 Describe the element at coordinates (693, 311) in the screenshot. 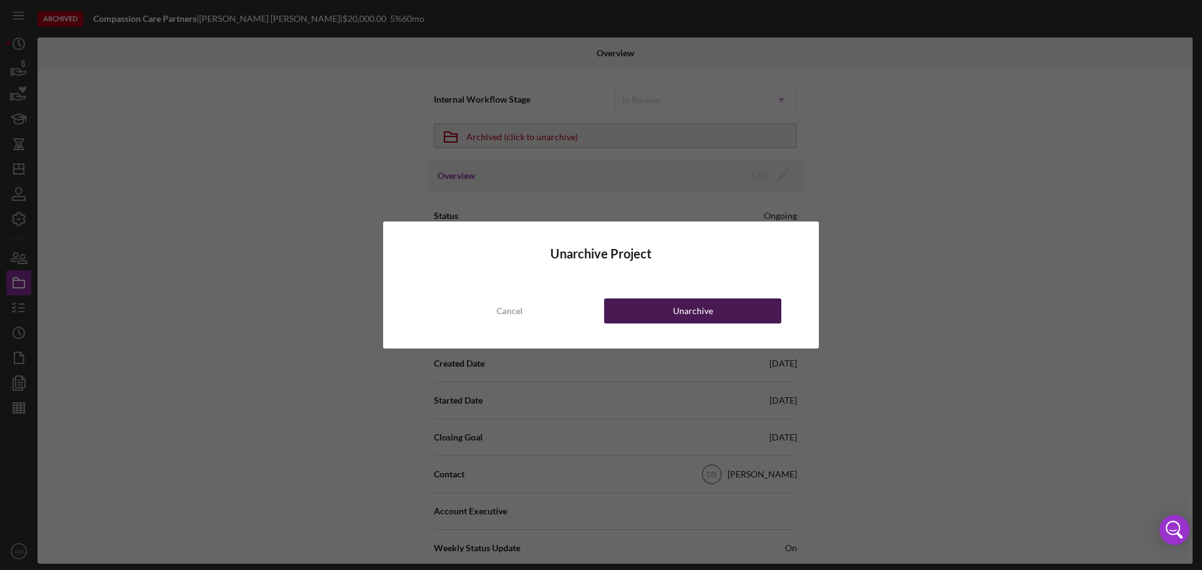

I see `div: Unarchive` at that location.